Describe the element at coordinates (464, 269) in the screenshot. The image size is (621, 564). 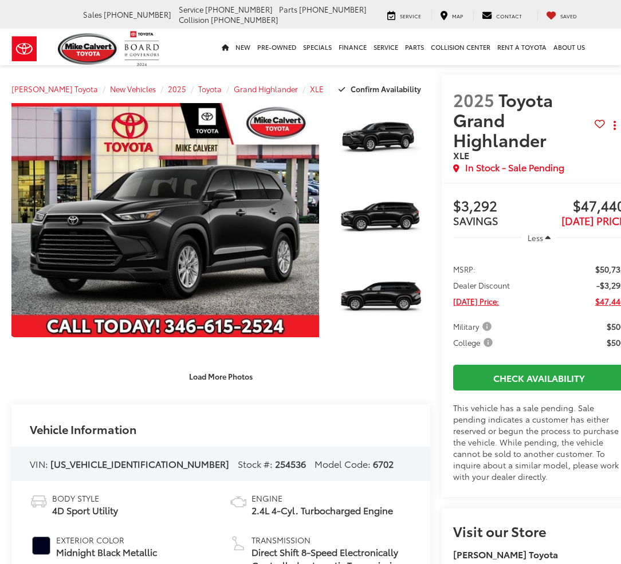
I see `span: MSRP:` at that location.